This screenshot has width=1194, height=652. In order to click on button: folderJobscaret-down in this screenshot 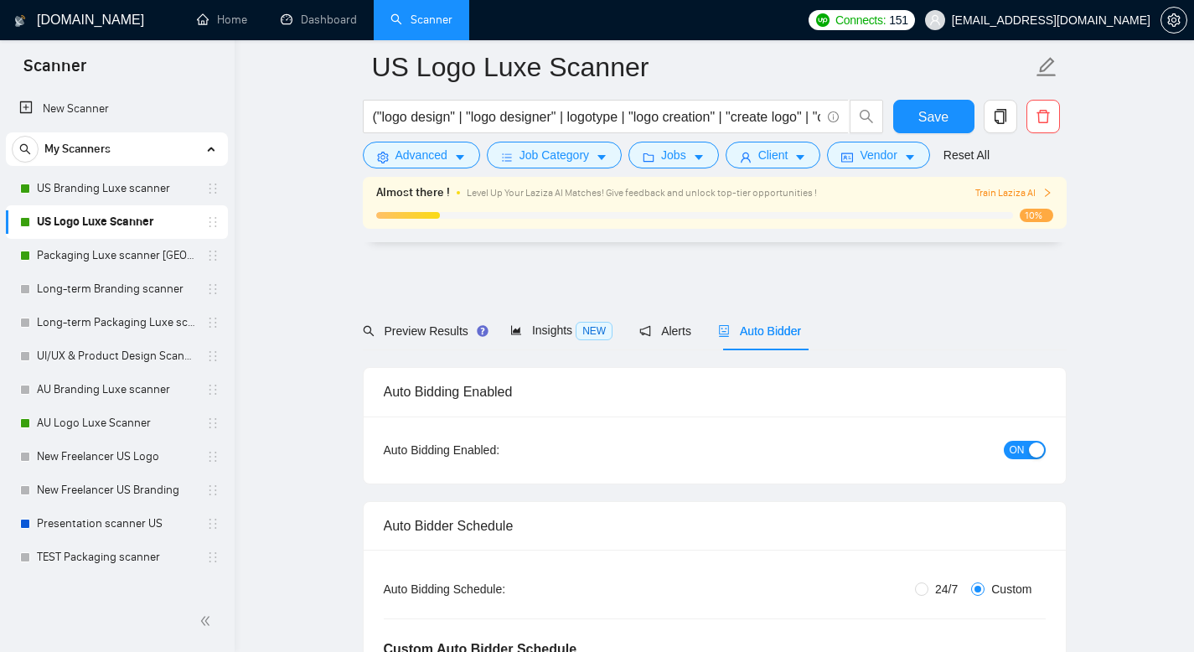, I will do `click(673, 155)`.